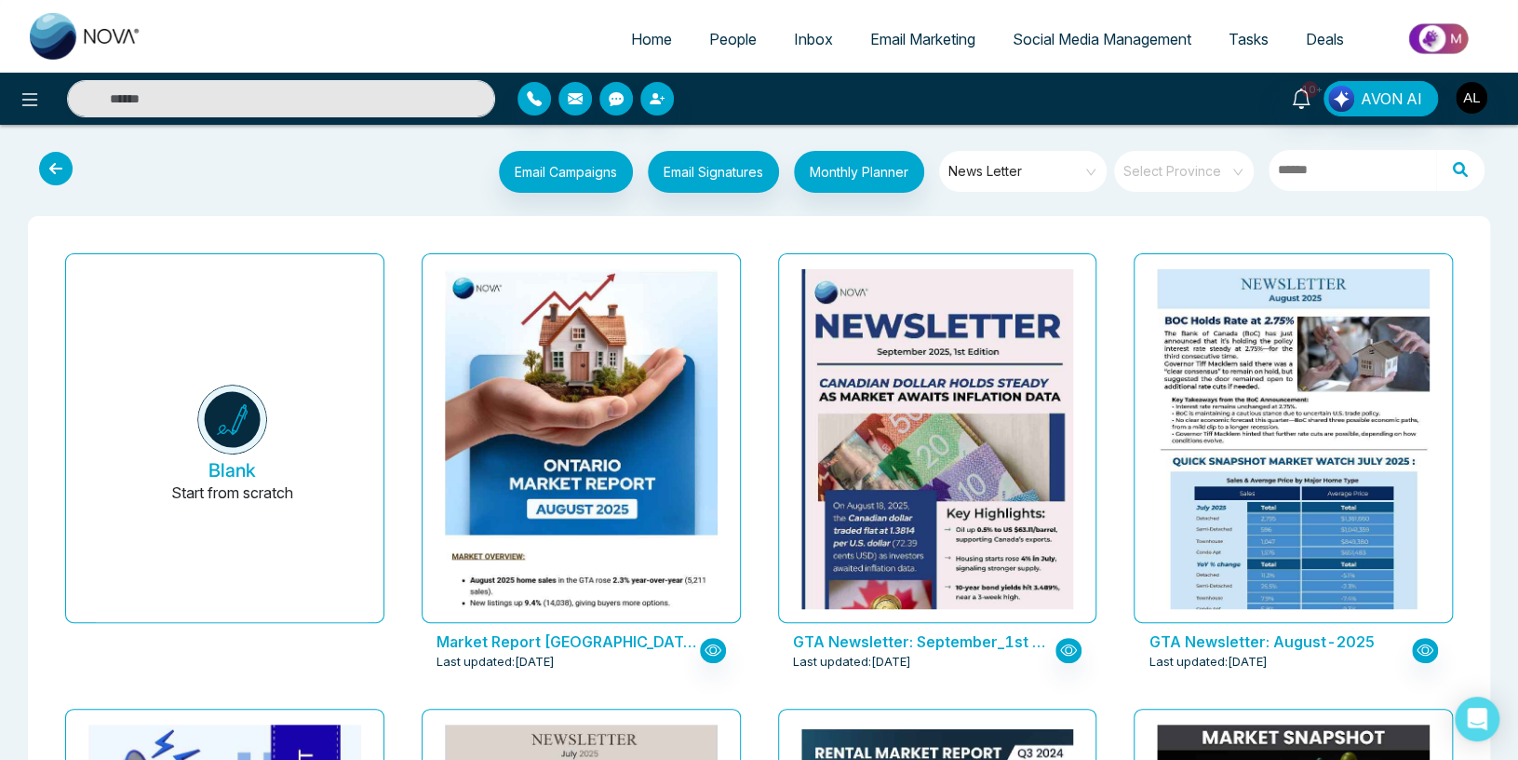  Describe the element at coordinates (814, 39) in the screenshot. I see `a: Inbox` at that location.